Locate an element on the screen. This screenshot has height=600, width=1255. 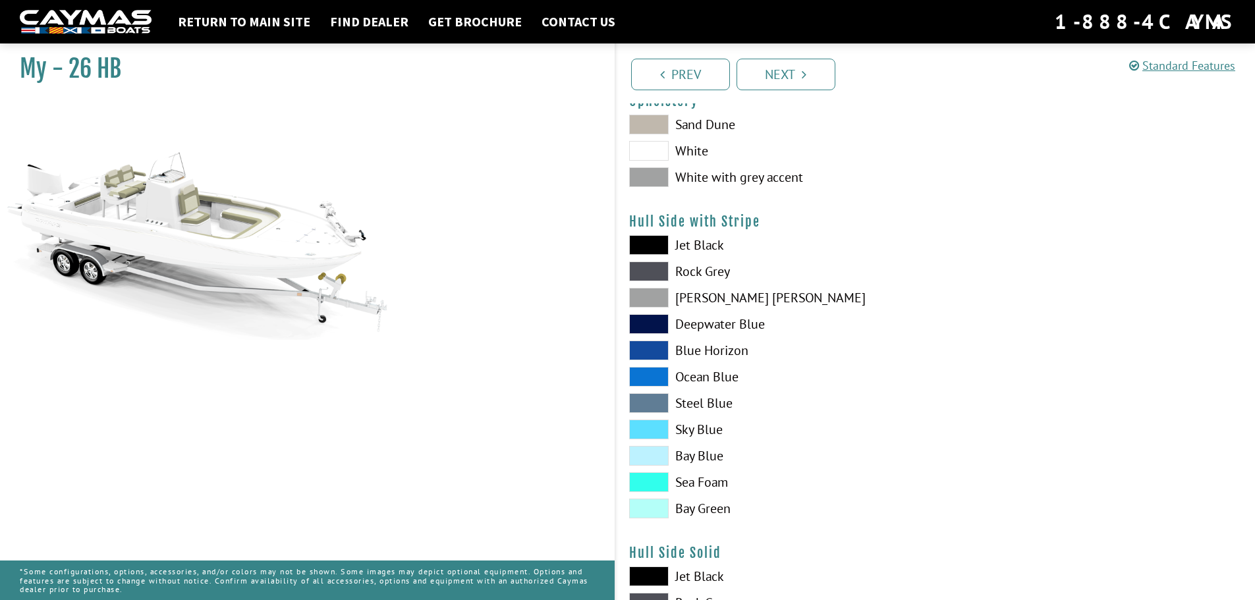
a: Return to main site is located at coordinates (244, 22).